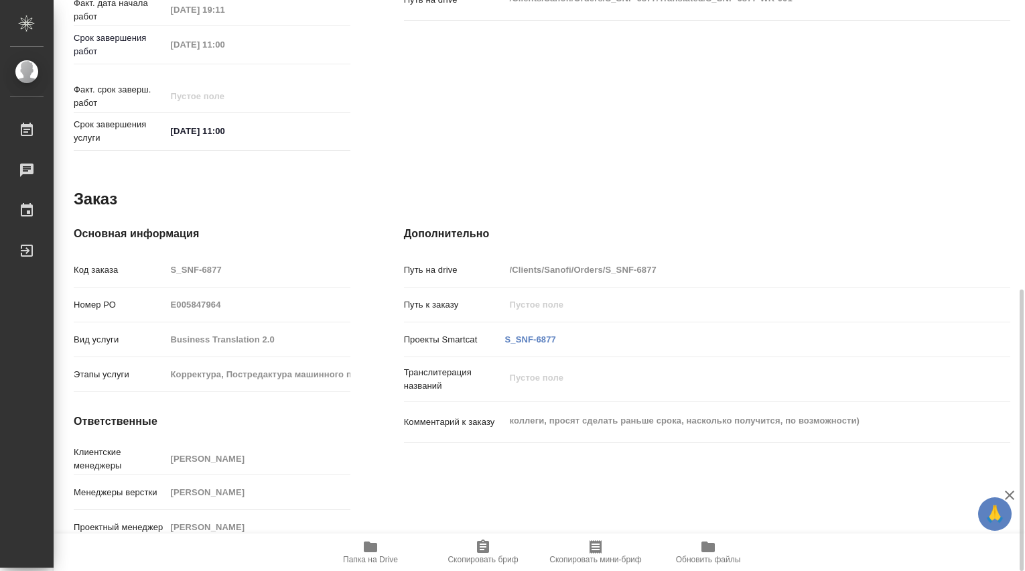  I want to click on p: Комментарий к заказу, so click(454, 422).